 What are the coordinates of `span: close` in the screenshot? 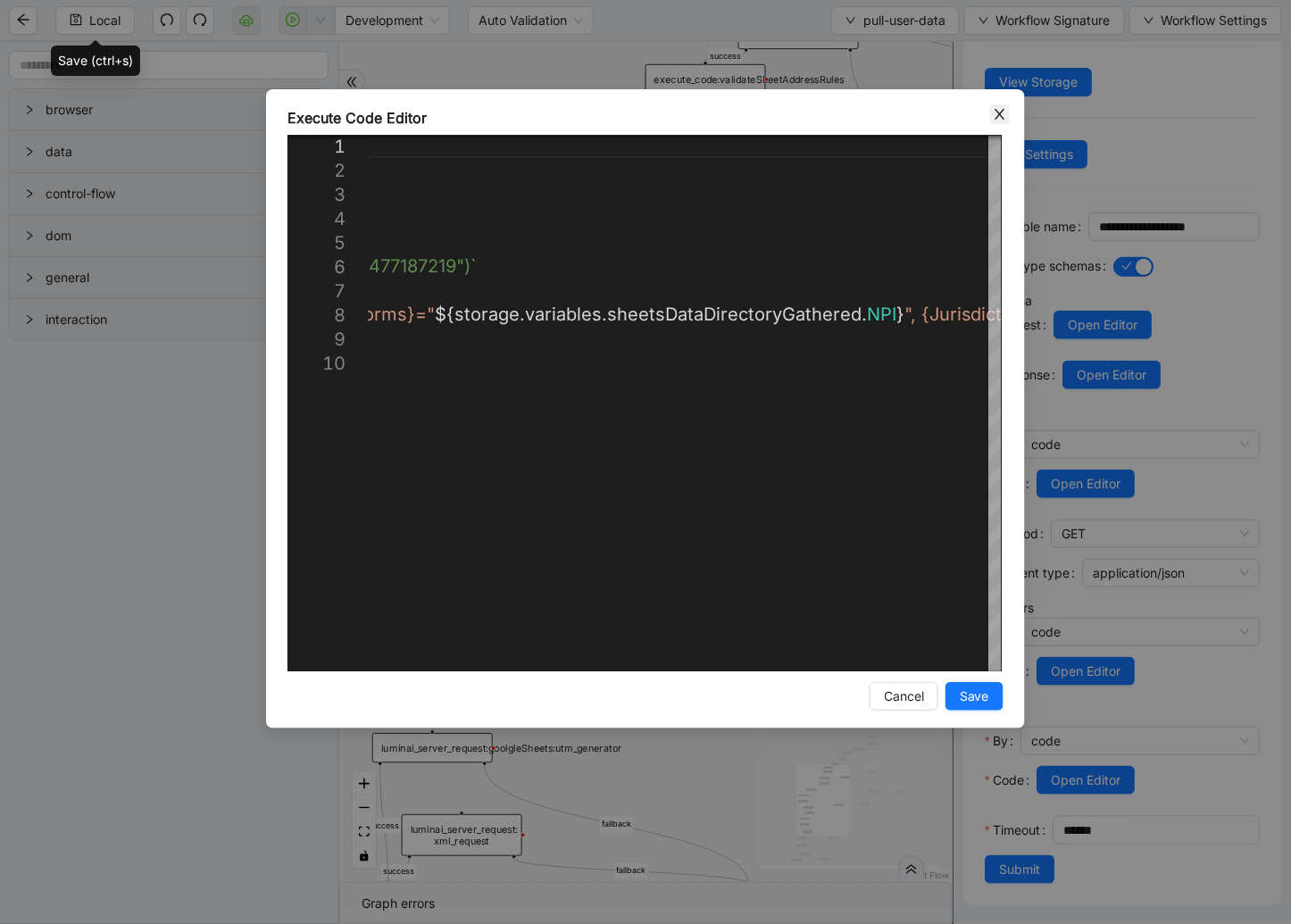 It's located at (1000, 114).